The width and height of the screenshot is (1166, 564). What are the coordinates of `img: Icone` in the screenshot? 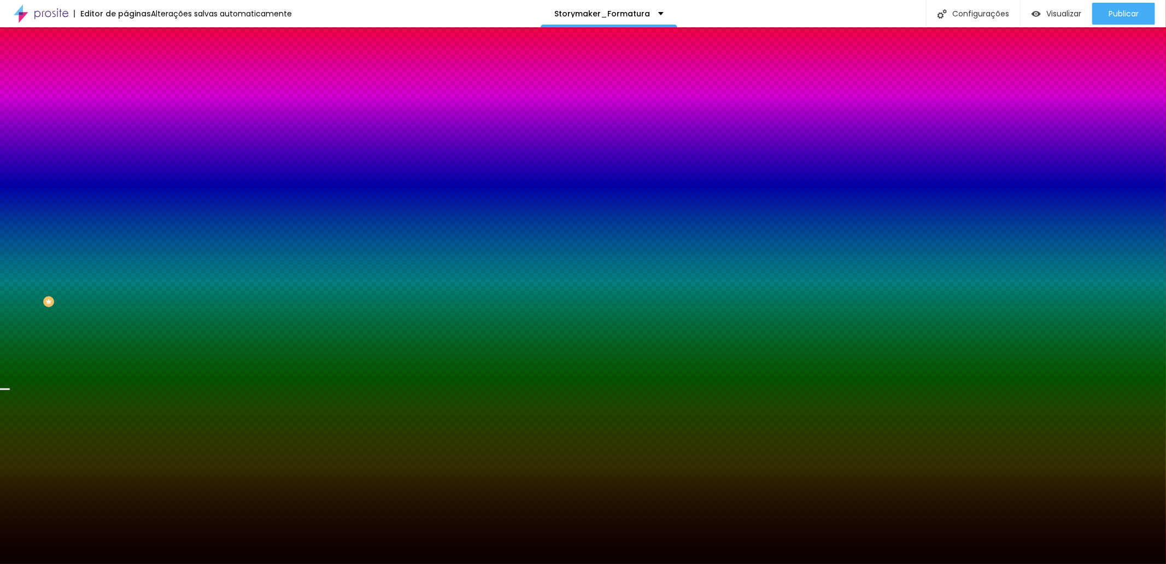 It's located at (942, 14).